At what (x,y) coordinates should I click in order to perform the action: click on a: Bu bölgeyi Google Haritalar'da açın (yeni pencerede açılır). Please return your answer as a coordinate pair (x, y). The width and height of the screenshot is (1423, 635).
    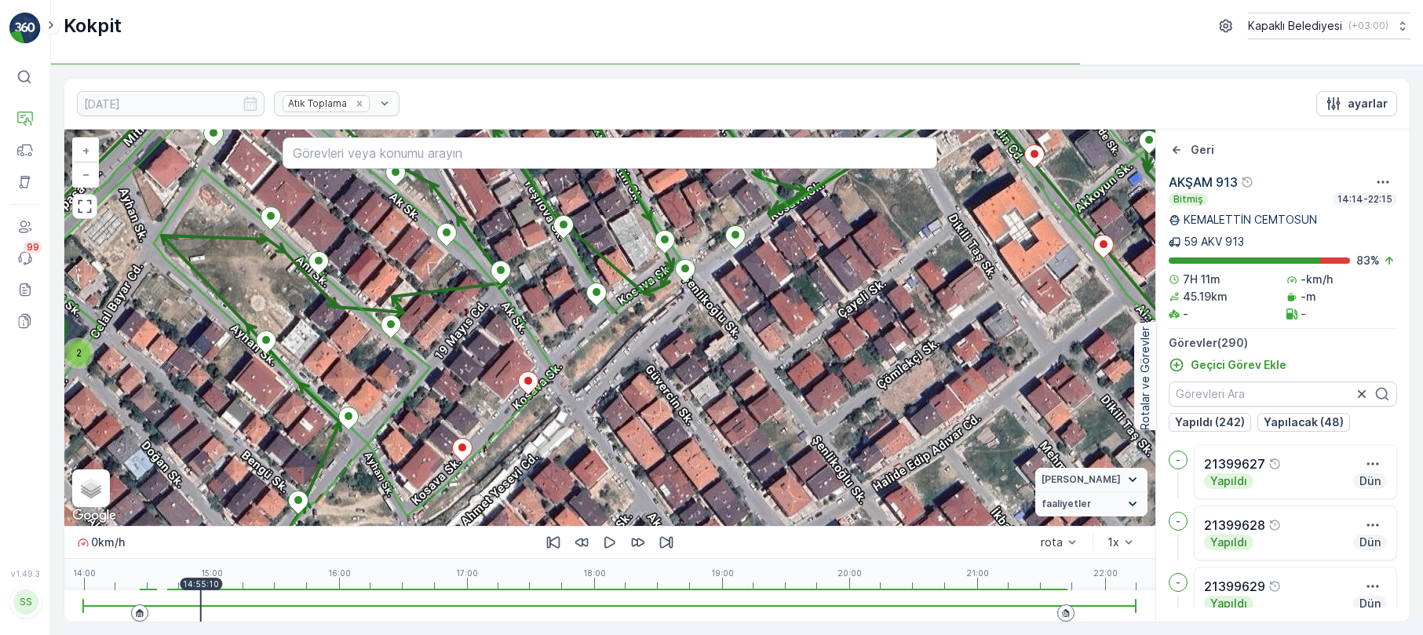
    Looking at the image, I should click on (94, 516).